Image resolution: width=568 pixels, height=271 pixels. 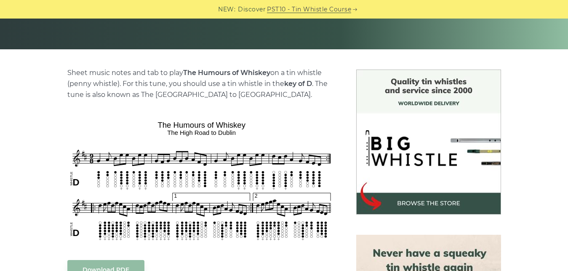 What do you see at coordinates (202, 84) in the screenshot?
I see `p: Sheet music notes and tab to play on a tin whistle (penny whistle). For this tune, you should use...` at bounding box center [202, 84].